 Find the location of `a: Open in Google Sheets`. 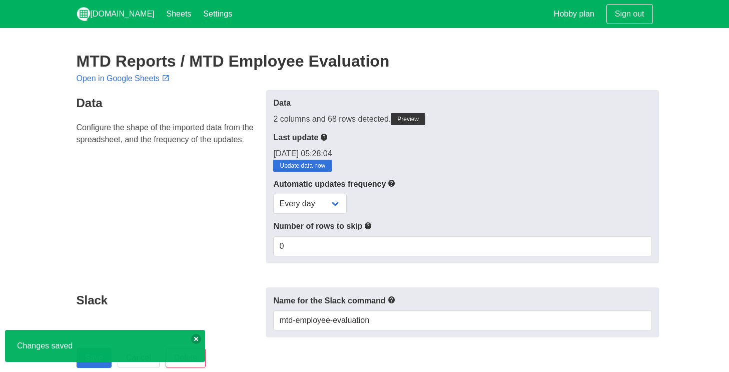

a: Open in Google Sheets is located at coordinates (124, 78).